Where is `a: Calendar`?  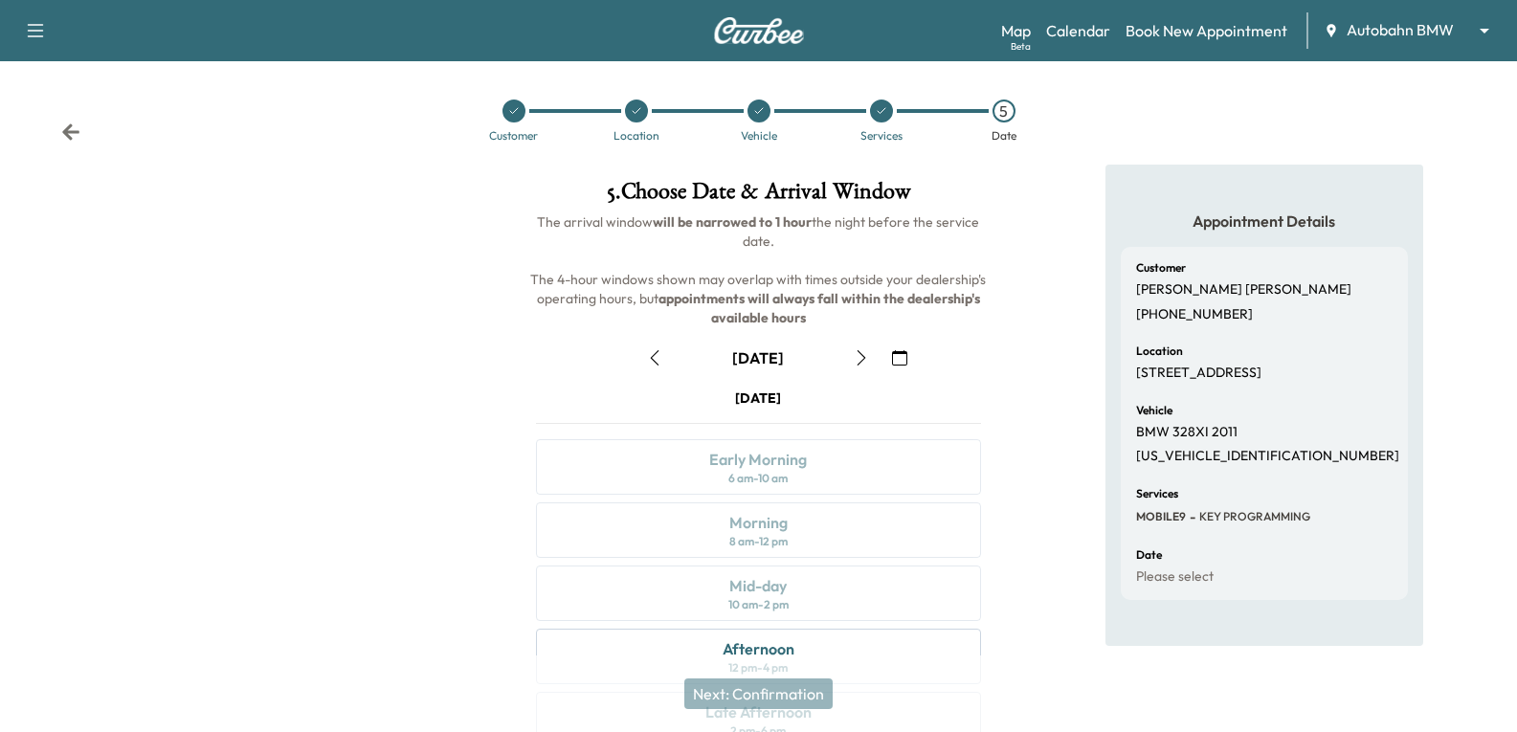 a: Calendar is located at coordinates (1078, 31).